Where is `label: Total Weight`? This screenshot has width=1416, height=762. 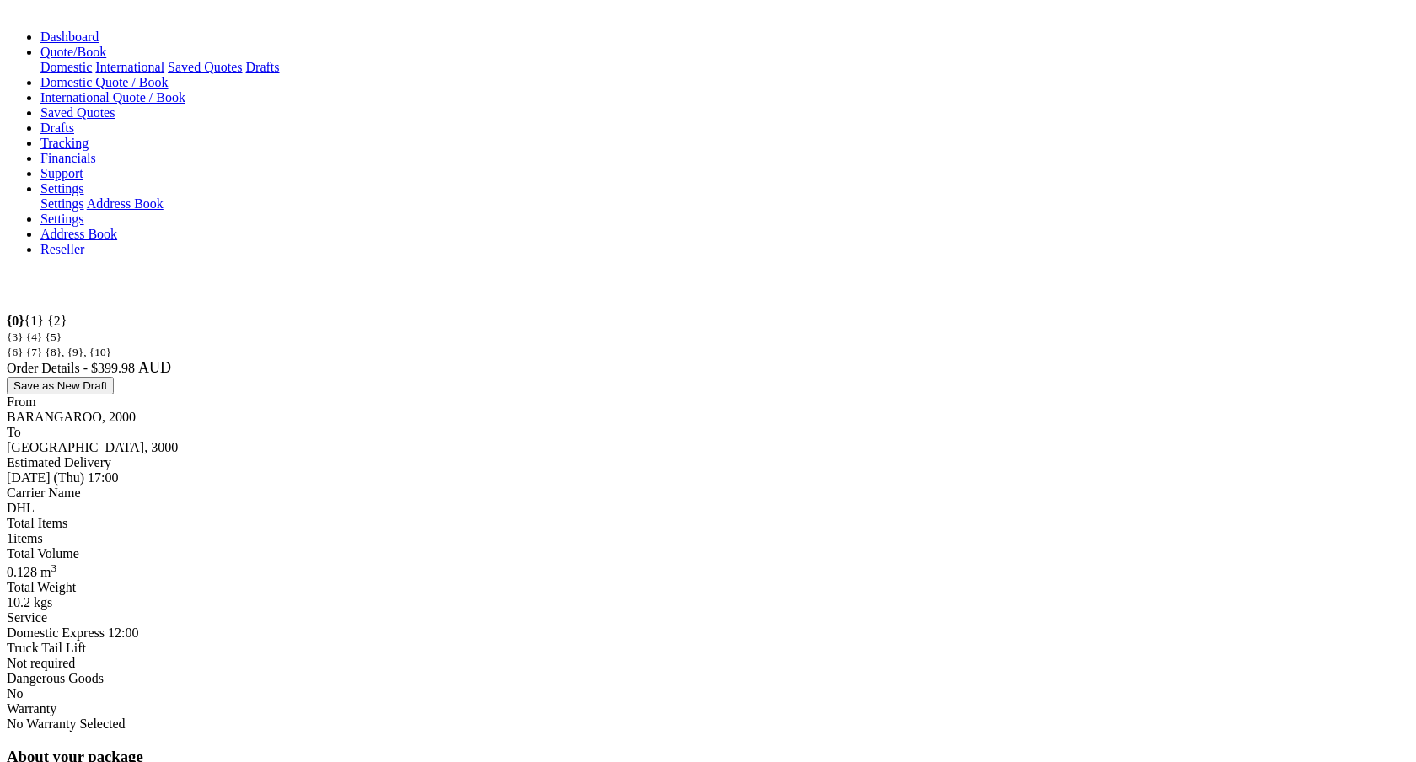
label: Total Weight is located at coordinates (41, 587).